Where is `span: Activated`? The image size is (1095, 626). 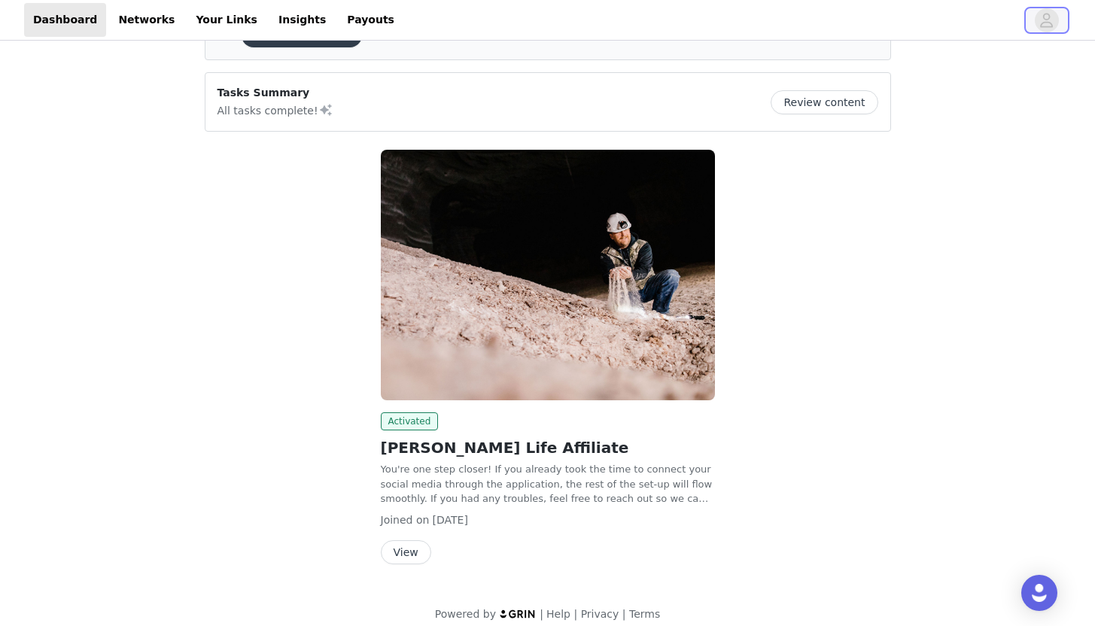 span: Activated is located at coordinates (409, 421).